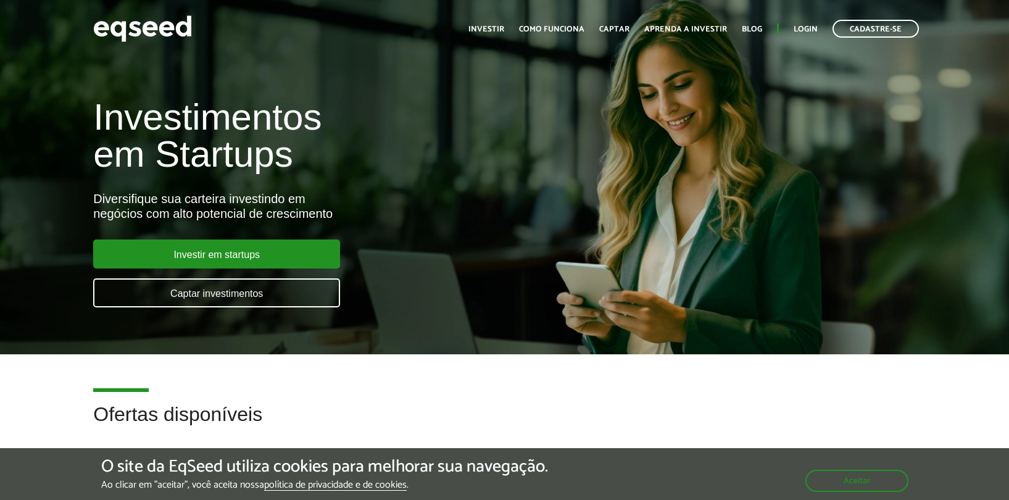 This screenshot has height=500, width=1009. Describe the element at coordinates (336, 136) in the screenshot. I see `h1: Investimentos em Startups` at that location.